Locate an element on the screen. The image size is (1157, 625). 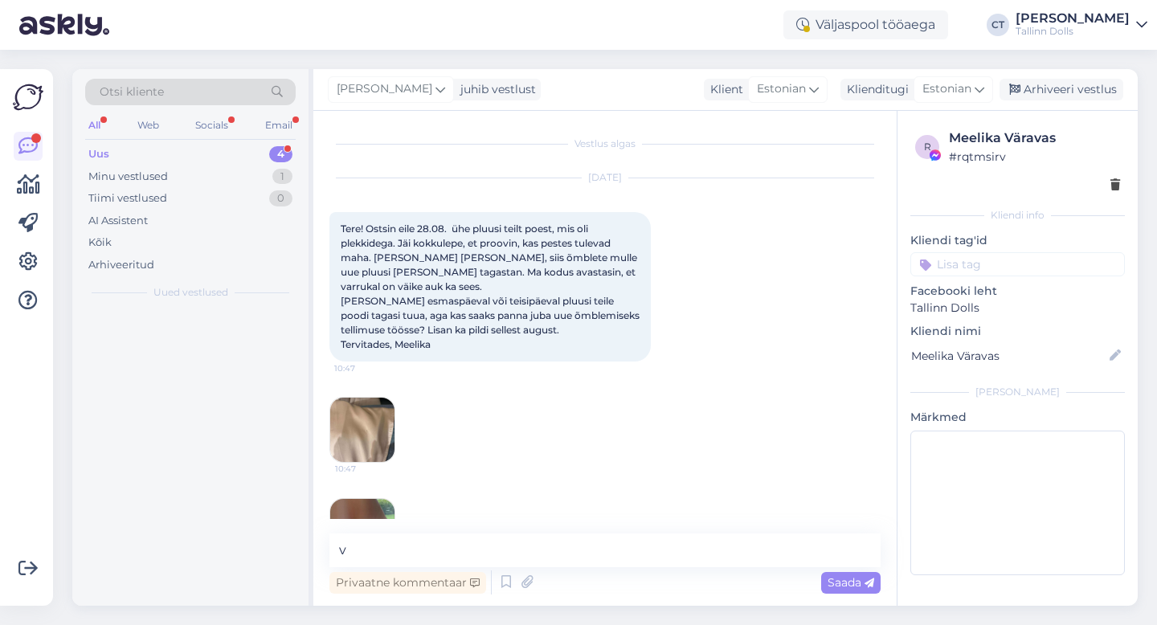
span: Tere! Ostsin eile 28.08. ühe pluusi teilt poest, mis oli plekkidega. Jäi kokkulepe, et proovin, k... is located at coordinates (491, 286).